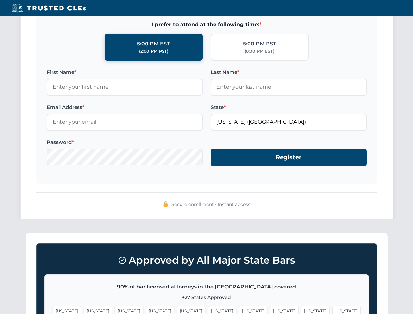 Image resolution: width=413 pixels, height=314 pixels. What do you see at coordinates (207, 260) in the screenshot?
I see `h3: Approved by All Major State Bars` at bounding box center [207, 260].